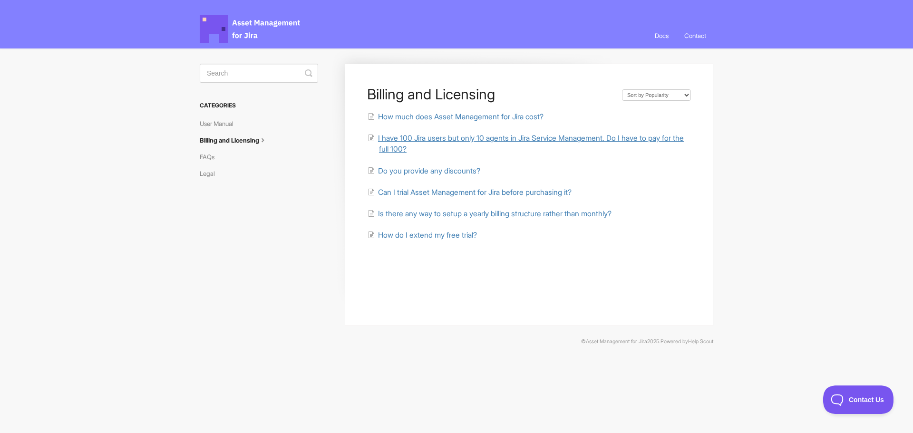 This screenshot has width=913, height=433. Describe the element at coordinates (657, 95) in the screenshot. I see `select: Page reloads on selection` at that location.